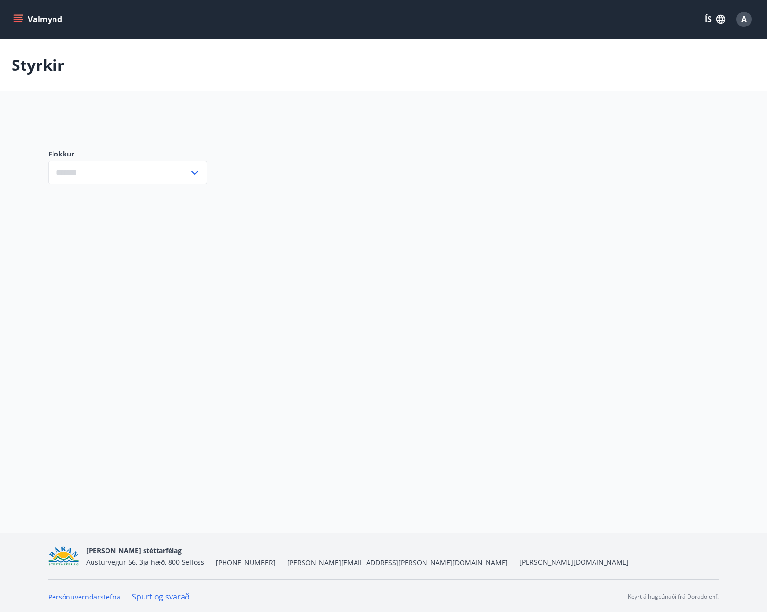 The height and width of the screenshot is (612, 767). Describe the element at coordinates (715, 19) in the screenshot. I see `button: ÍS` at that location.